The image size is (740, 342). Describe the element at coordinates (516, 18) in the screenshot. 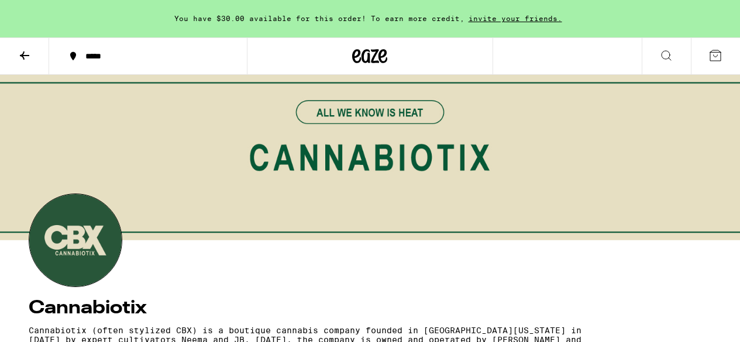

I see `span: invite your friends.` at that location.